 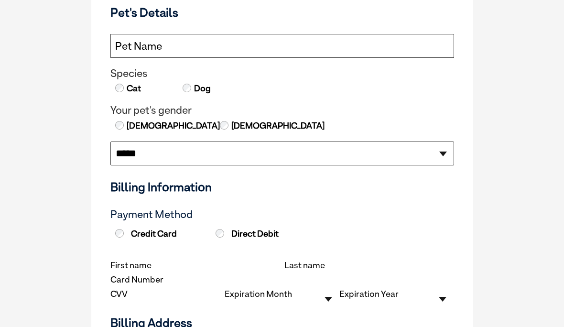 I want to click on h3: Payment Method, so click(x=282, y=215).